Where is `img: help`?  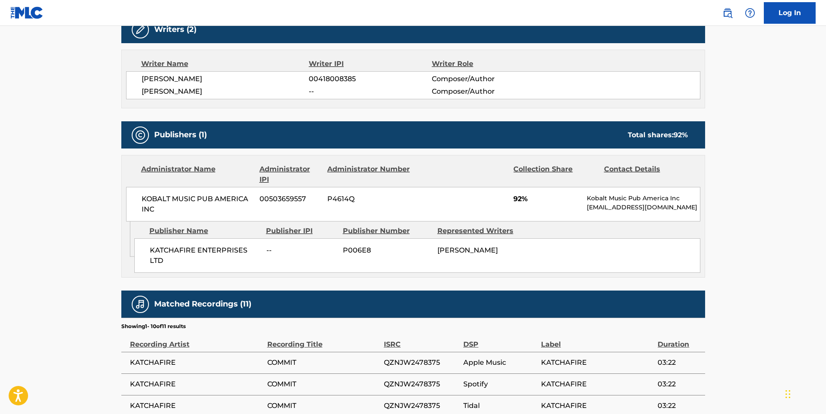 img: help is located at coordinates (750, 13).